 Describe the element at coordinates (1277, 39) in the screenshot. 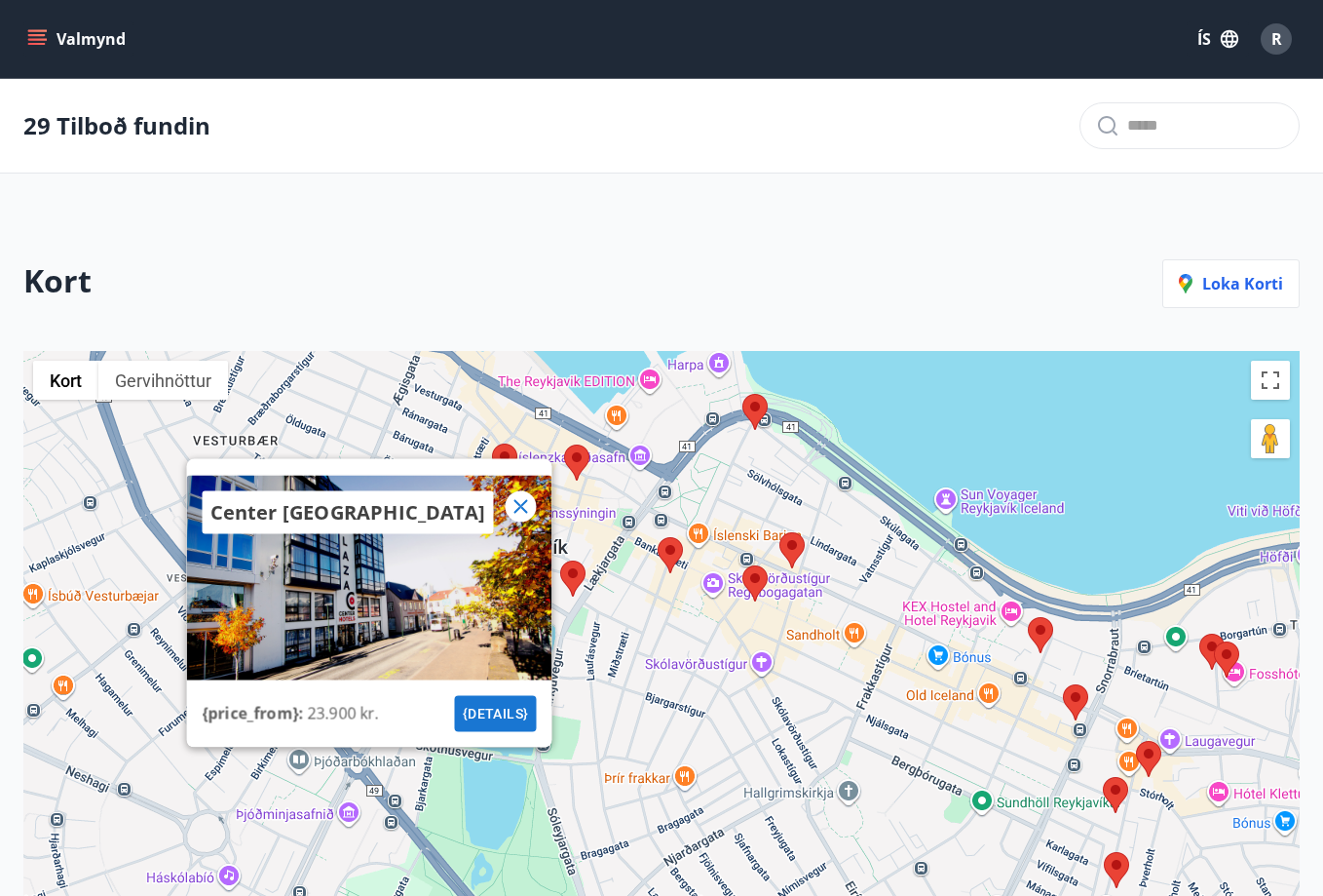

I see `button: R` at that location.